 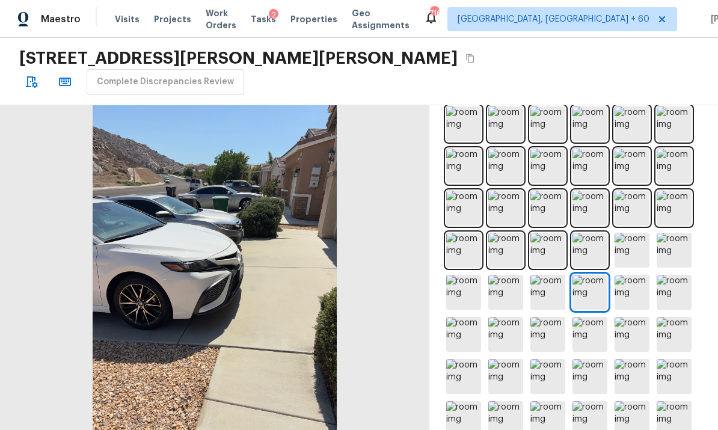 I want to click on span: Properties, so click(x=314, y=19).